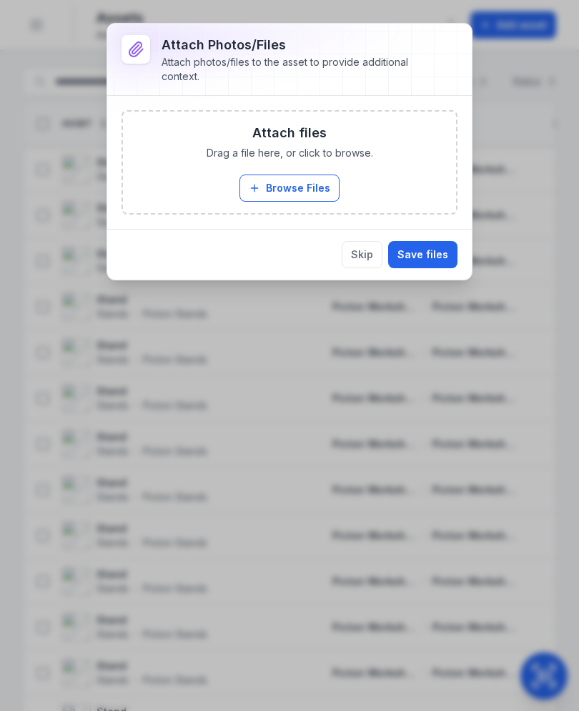  I want to click on button: Skip, so click(362, 255).